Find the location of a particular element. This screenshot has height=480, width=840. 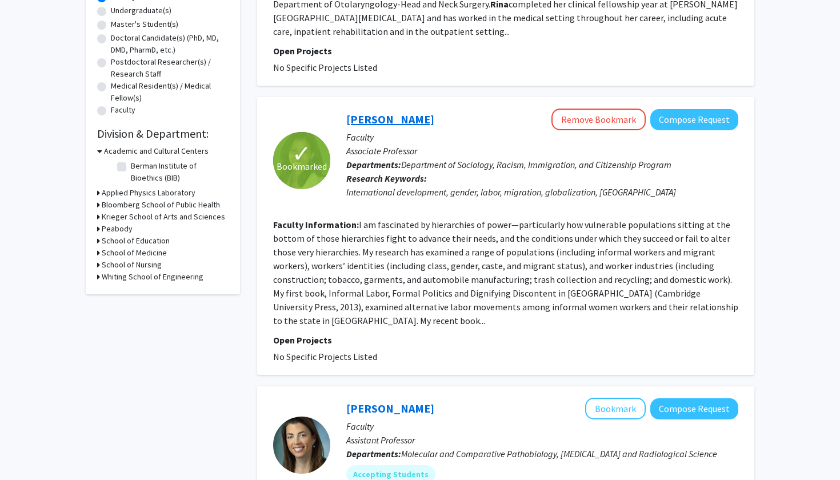

h3: Applied Physics Laboratory is located at coordinates (148, 192).